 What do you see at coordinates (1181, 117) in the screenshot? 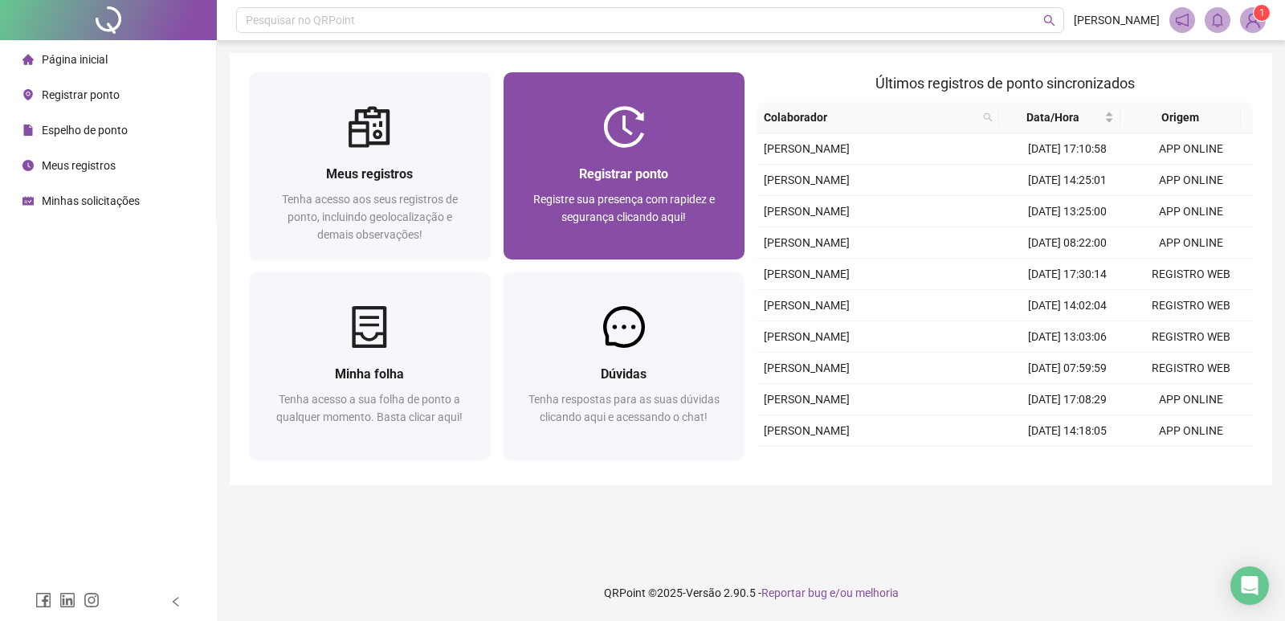
I see `th: Origem` at bounding box center [1181, 117].